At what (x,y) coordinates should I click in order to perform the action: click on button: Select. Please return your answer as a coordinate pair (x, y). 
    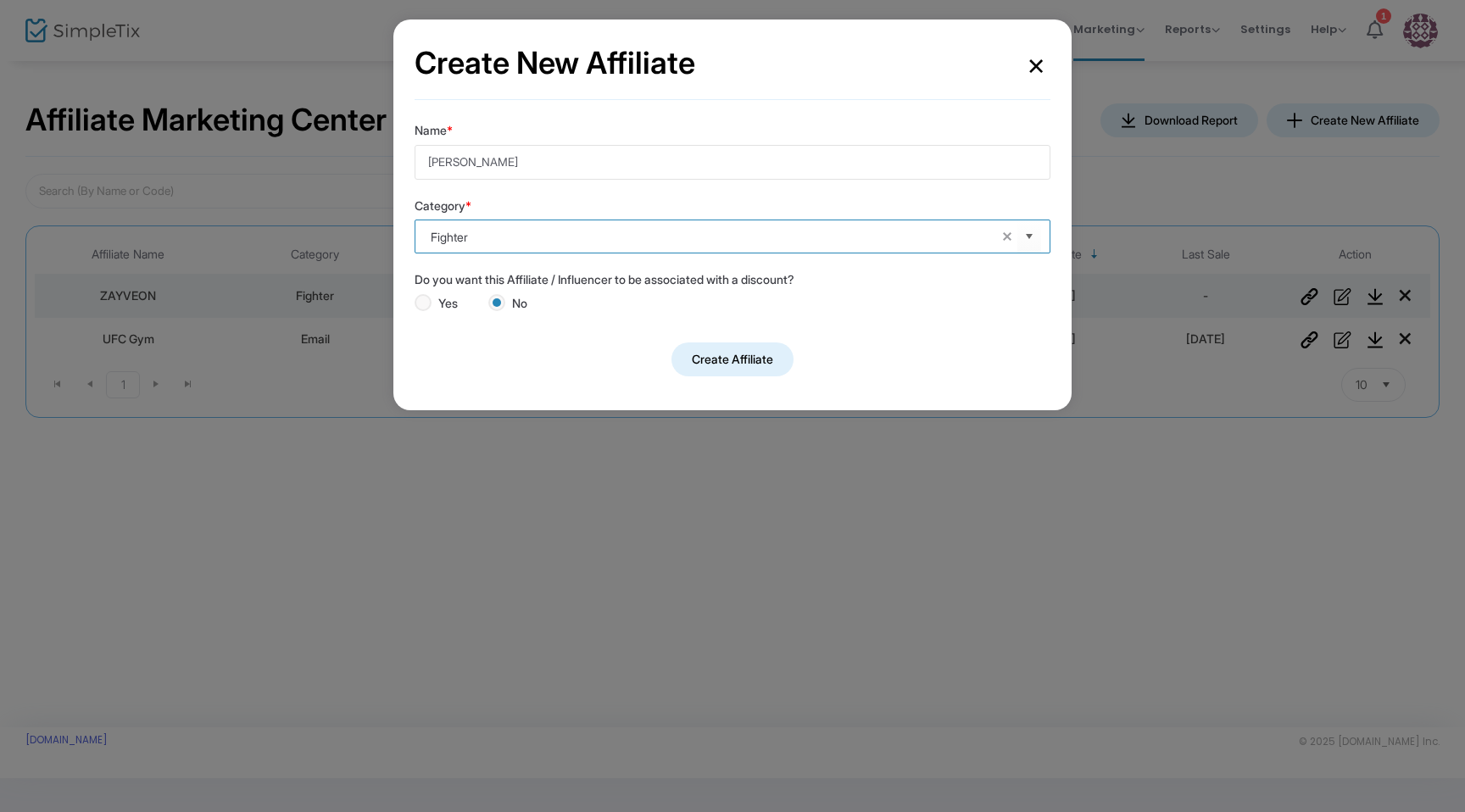
    Looking at the image, I should click on (1029, 236).